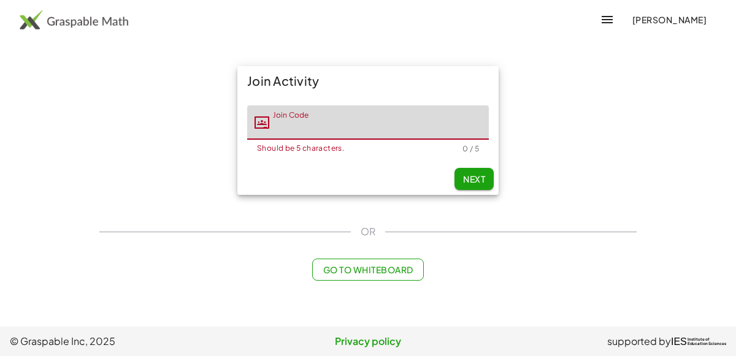  What do you see at coordinates (470, 148) in the screenshot?
I see `div: 0 / 5` at bounding box center [470, 148].